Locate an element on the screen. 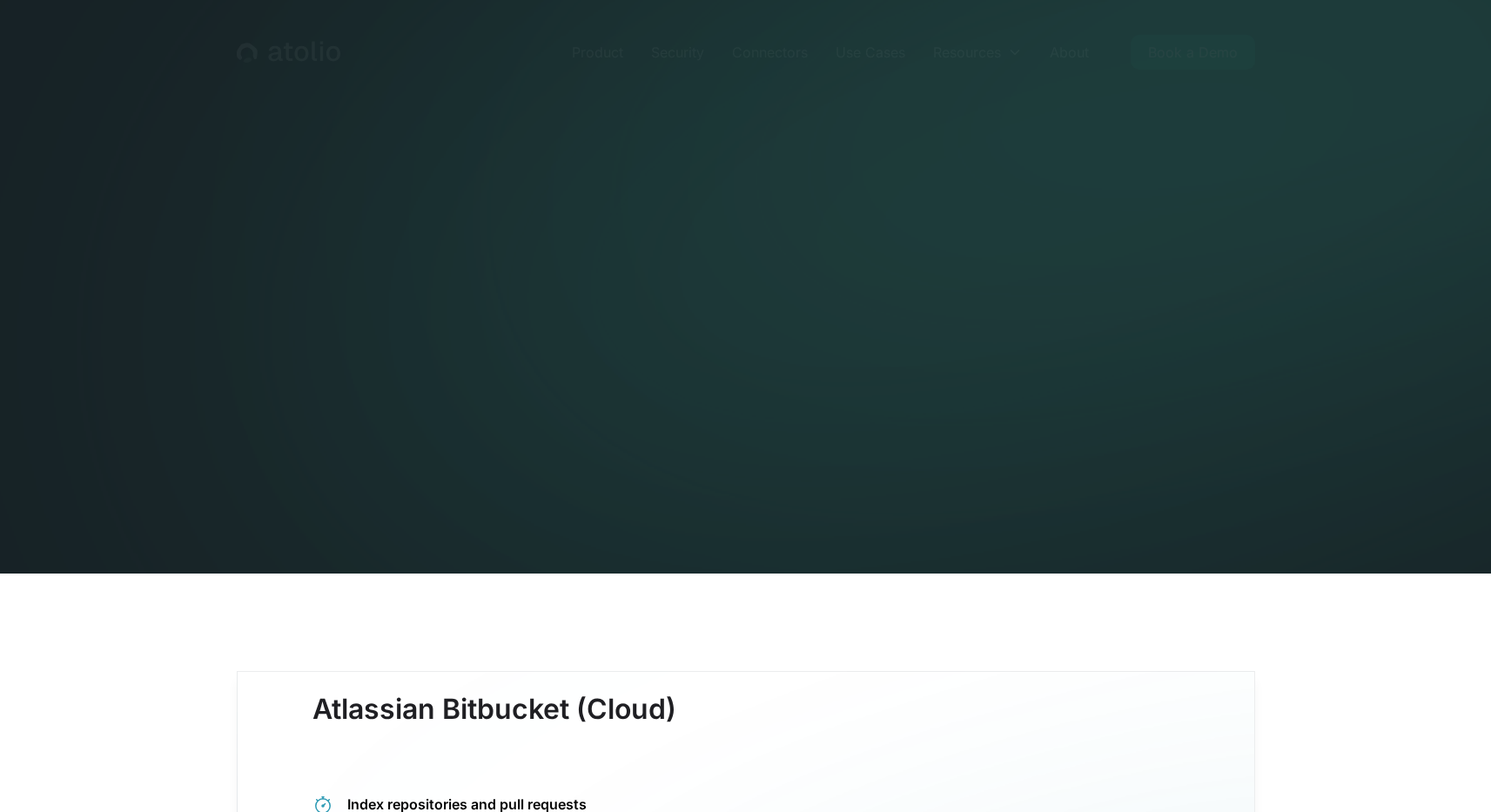  h3: Atlassian Bitbucket (Cloud) is located at coordinates (494, 727).